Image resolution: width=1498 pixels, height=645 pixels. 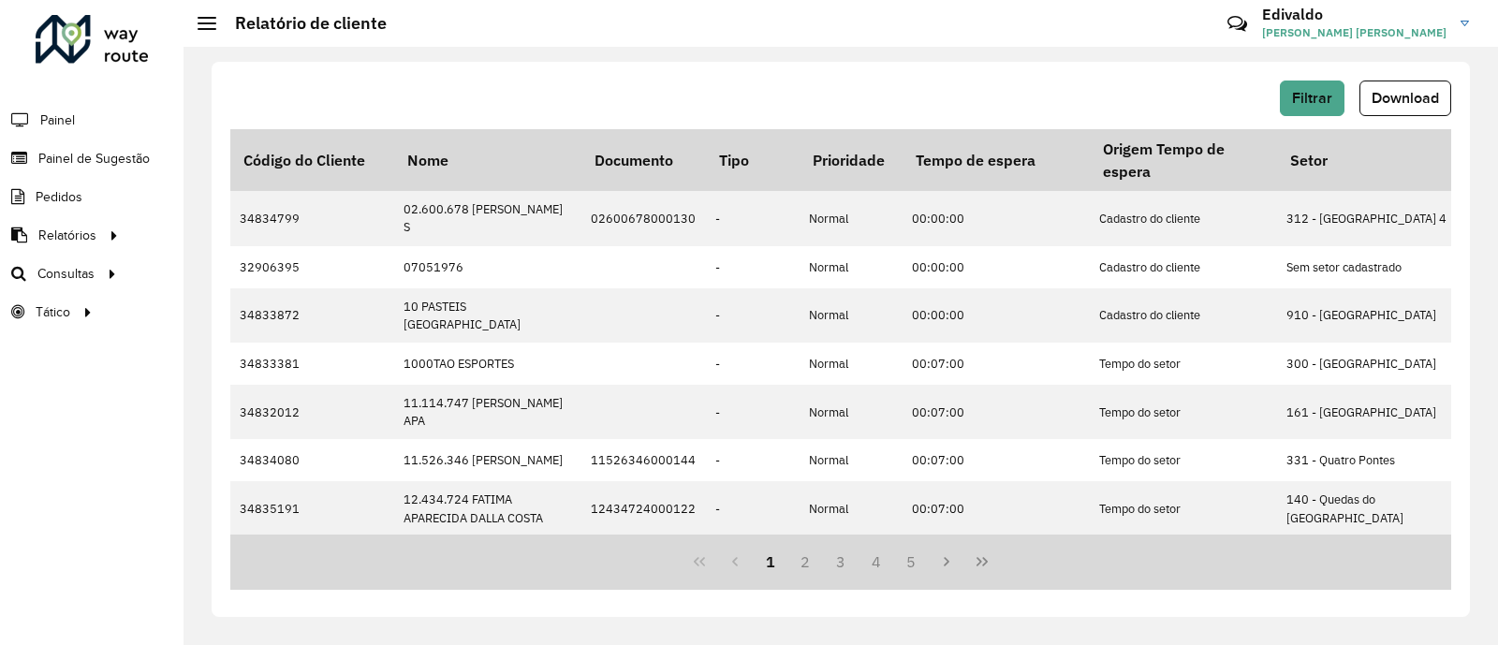 I want to click on td: 34835191, so click(x=312, y=508).